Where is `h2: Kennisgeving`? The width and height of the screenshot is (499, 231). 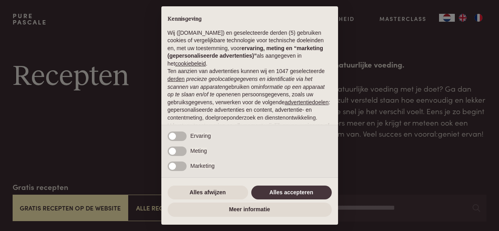 h2: Kennisgeving is located at coordinates (249, 19).